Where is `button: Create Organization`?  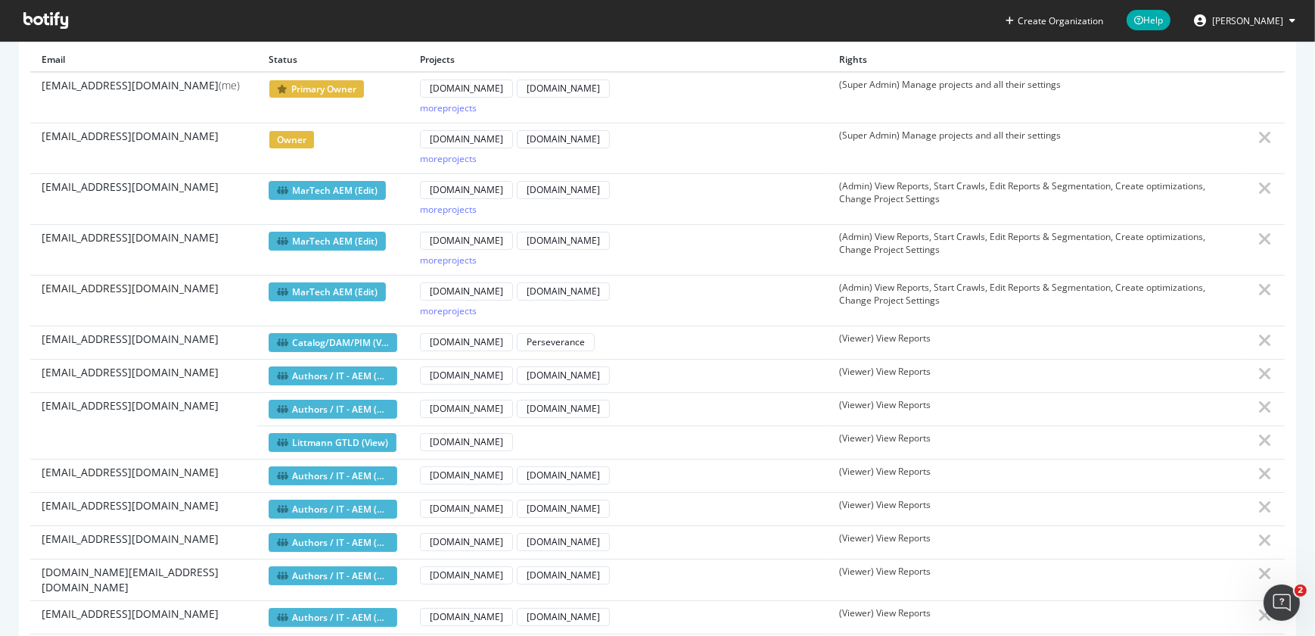 button: Create Organization is located at coordinates (1054, 20).